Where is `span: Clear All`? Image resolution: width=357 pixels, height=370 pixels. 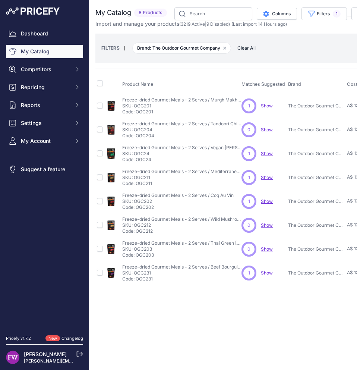 span: Clear All is located at coordinates (247, 48).